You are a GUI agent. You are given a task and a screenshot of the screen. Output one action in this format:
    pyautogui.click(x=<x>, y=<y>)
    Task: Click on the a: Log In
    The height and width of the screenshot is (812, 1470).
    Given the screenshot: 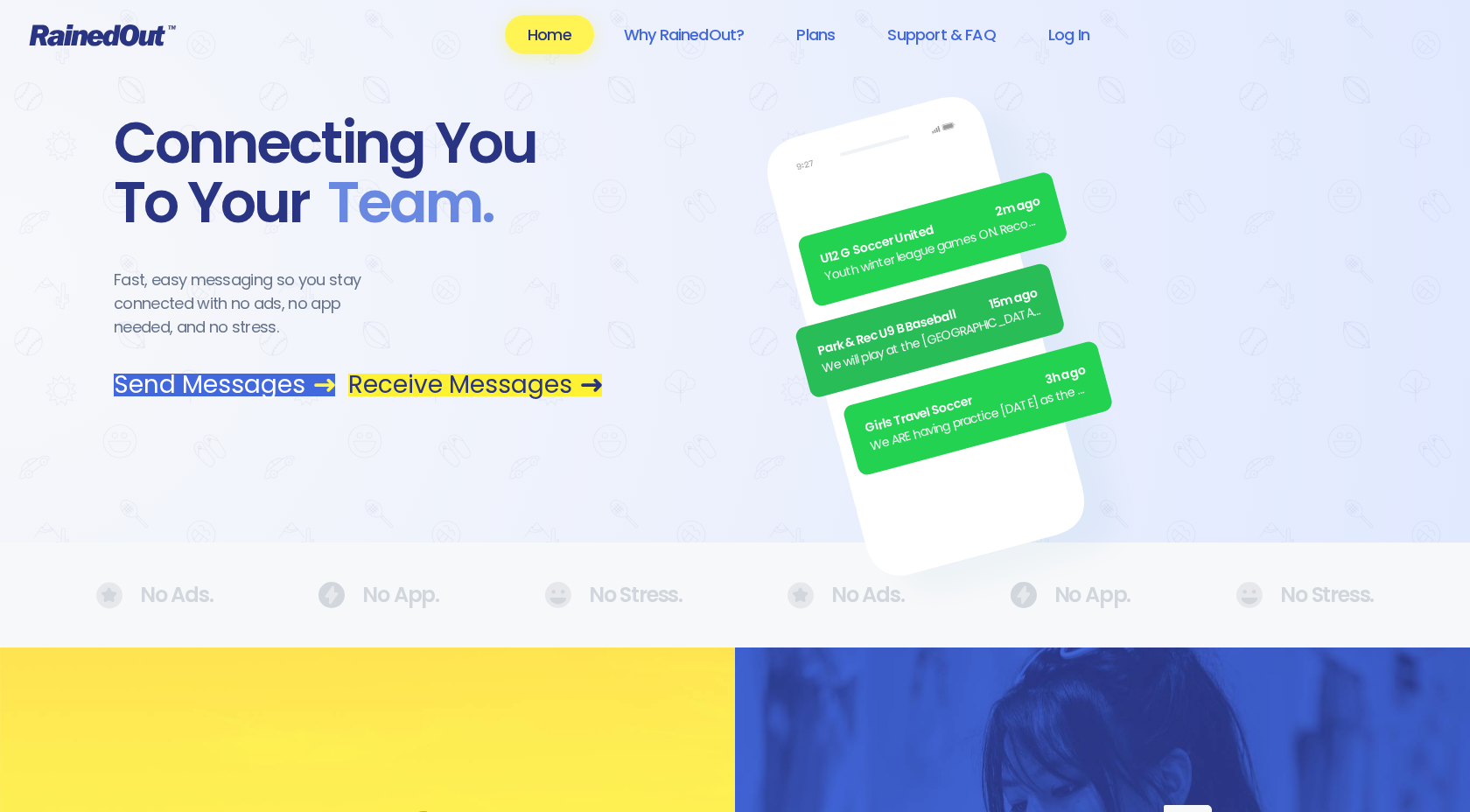 What is the action you would take?
    pyautogui.click(x=1069, y=34)
    